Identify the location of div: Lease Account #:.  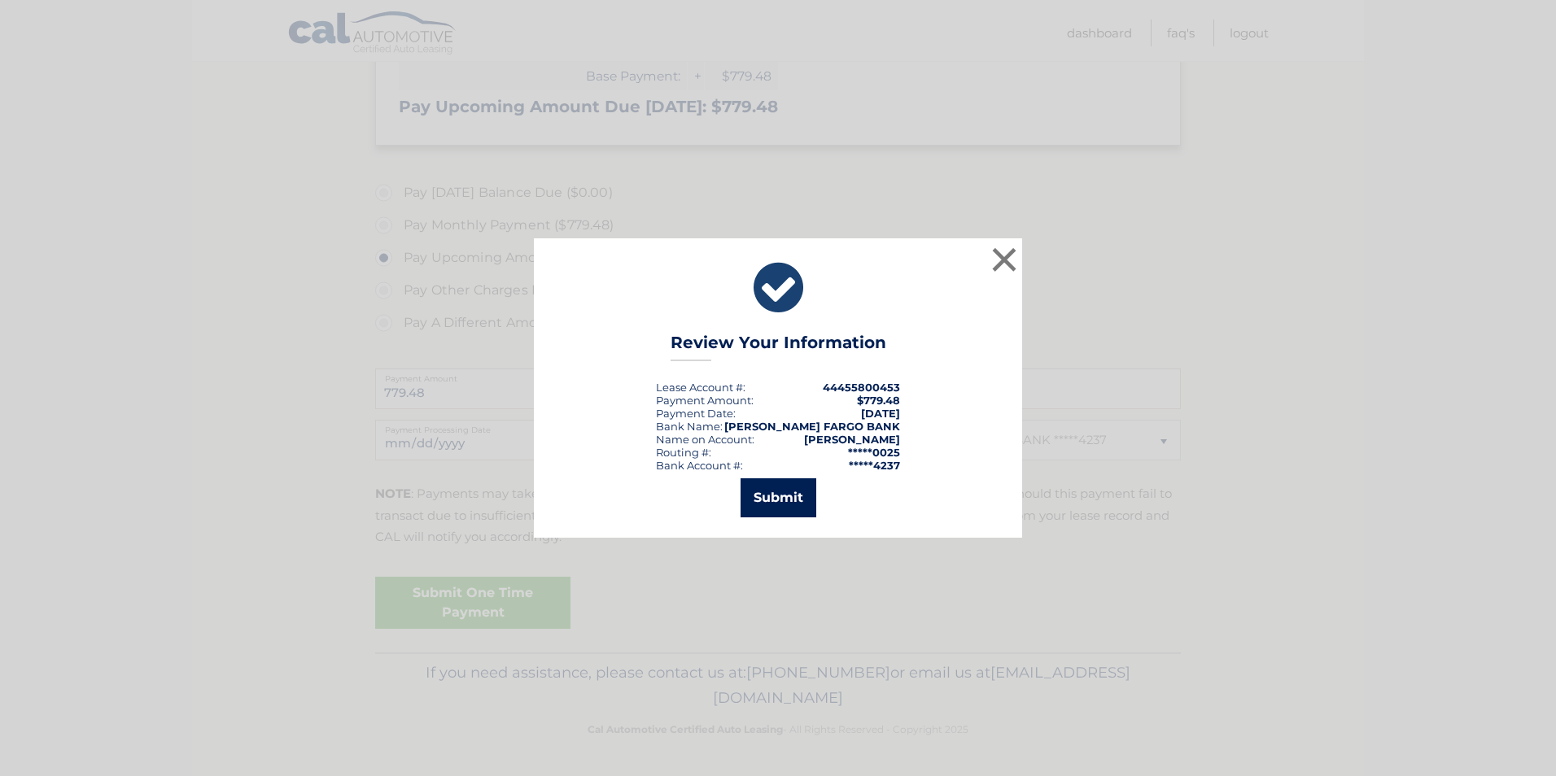
(701, 387).